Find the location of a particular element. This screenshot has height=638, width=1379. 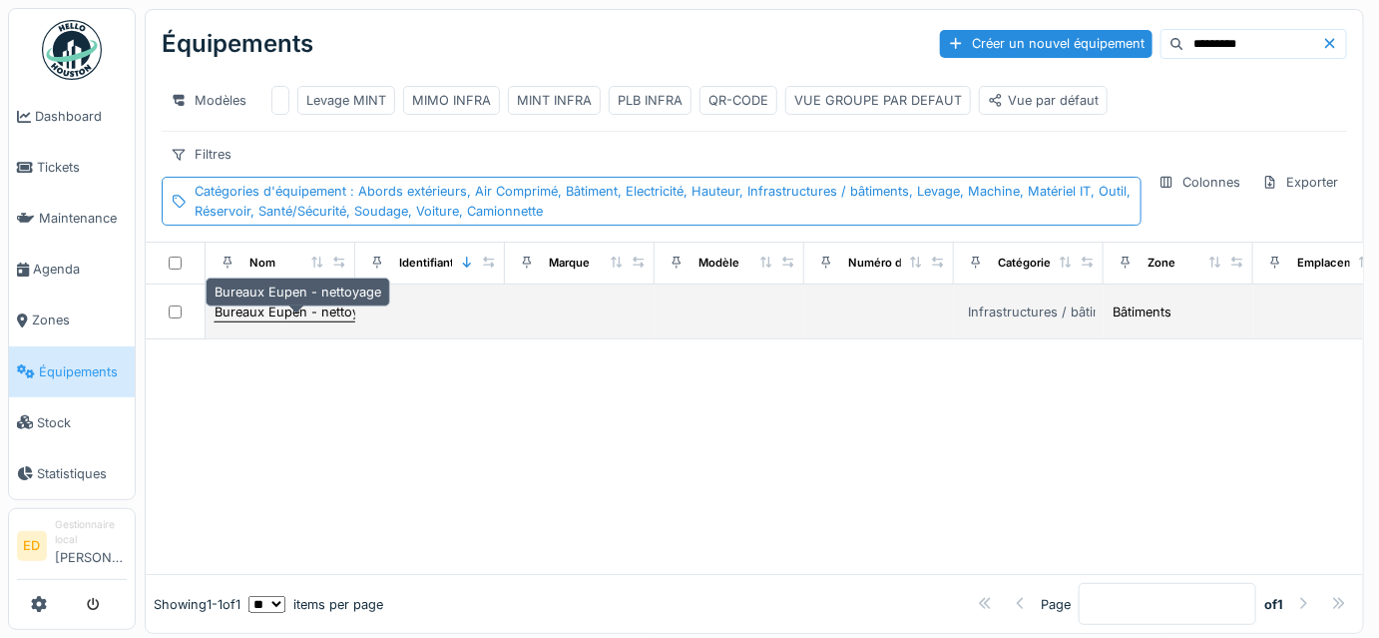

div: Bâtiments is located at coordinates (1142, 311).